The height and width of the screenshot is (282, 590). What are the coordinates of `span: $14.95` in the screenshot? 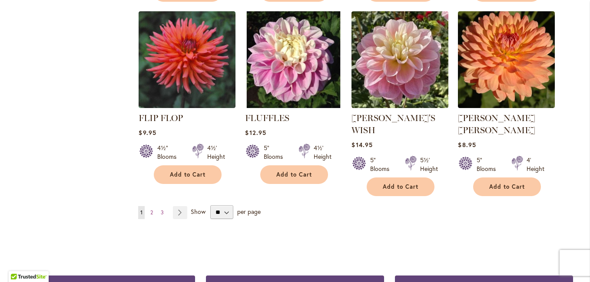 It's located at (362, 145).